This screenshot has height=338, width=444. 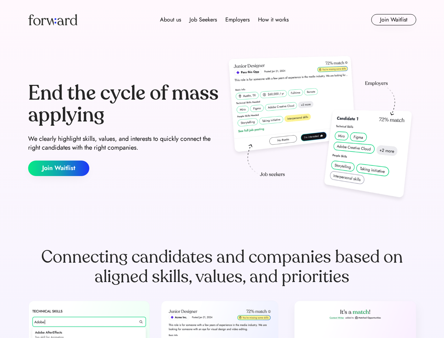 I want to click on div: Connecting candidates and companies based on aligned skills, values, and priorities, so click(x=222, y=267).